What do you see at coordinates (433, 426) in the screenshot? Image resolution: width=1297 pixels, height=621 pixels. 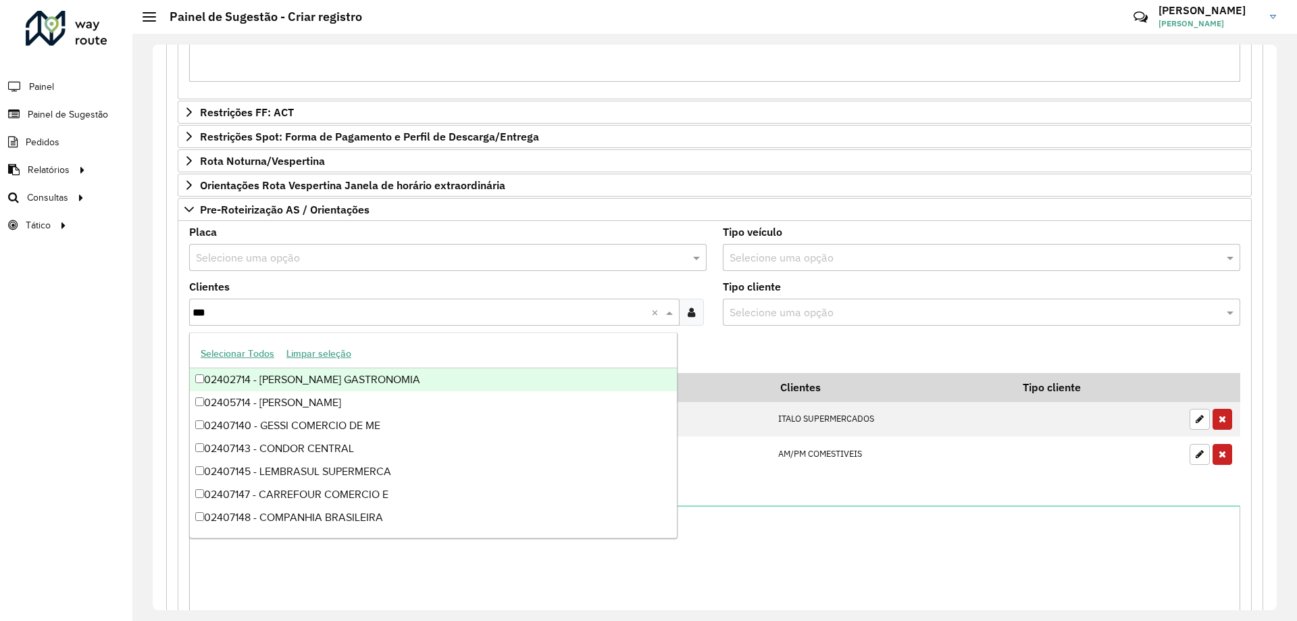 I see `div: 02407140 - GESSI COMERCIO DE ME` at bounding box center [433, 426].